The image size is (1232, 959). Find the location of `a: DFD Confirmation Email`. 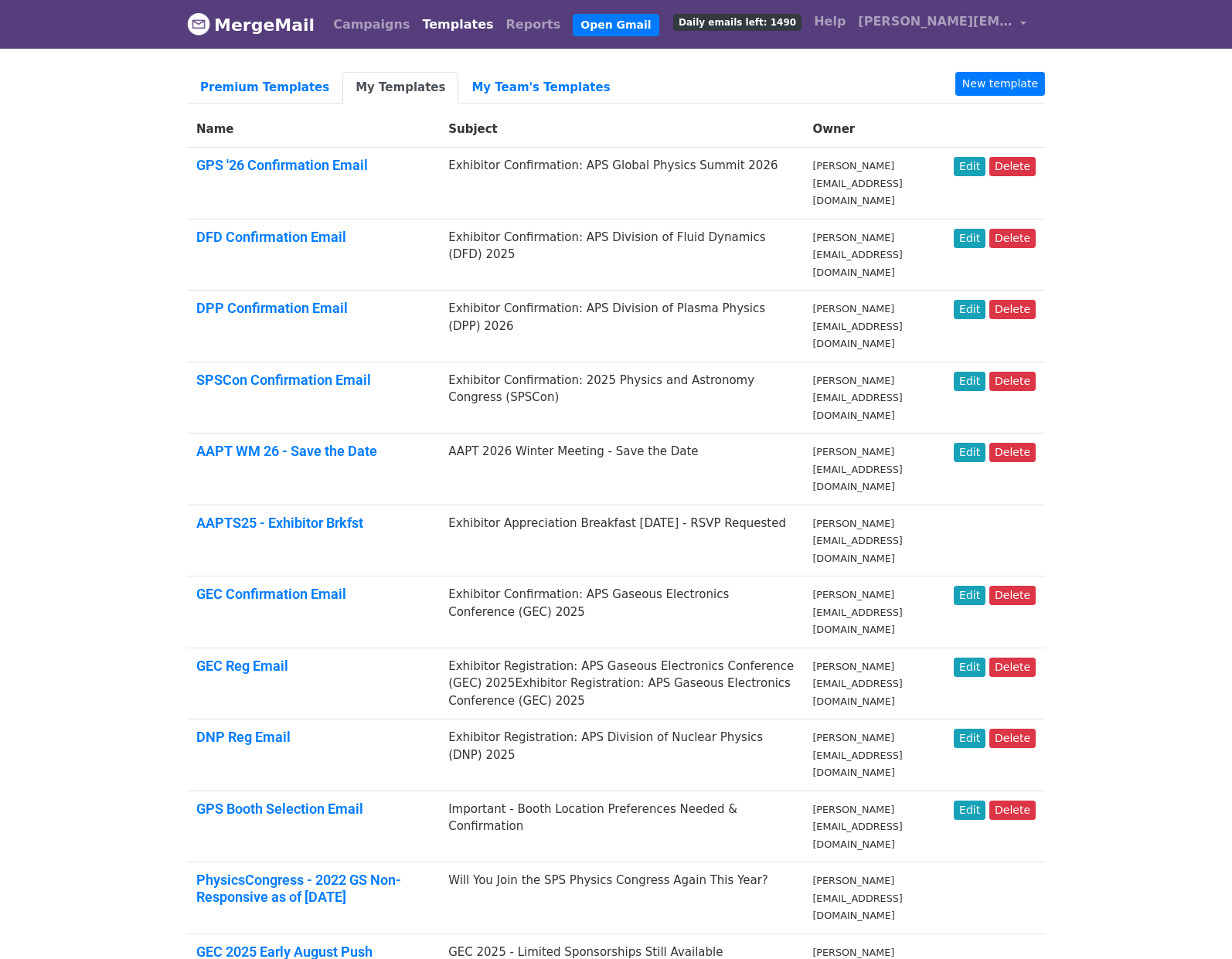

a: DFD Confirmation Email is located at coordinates (271, 237).